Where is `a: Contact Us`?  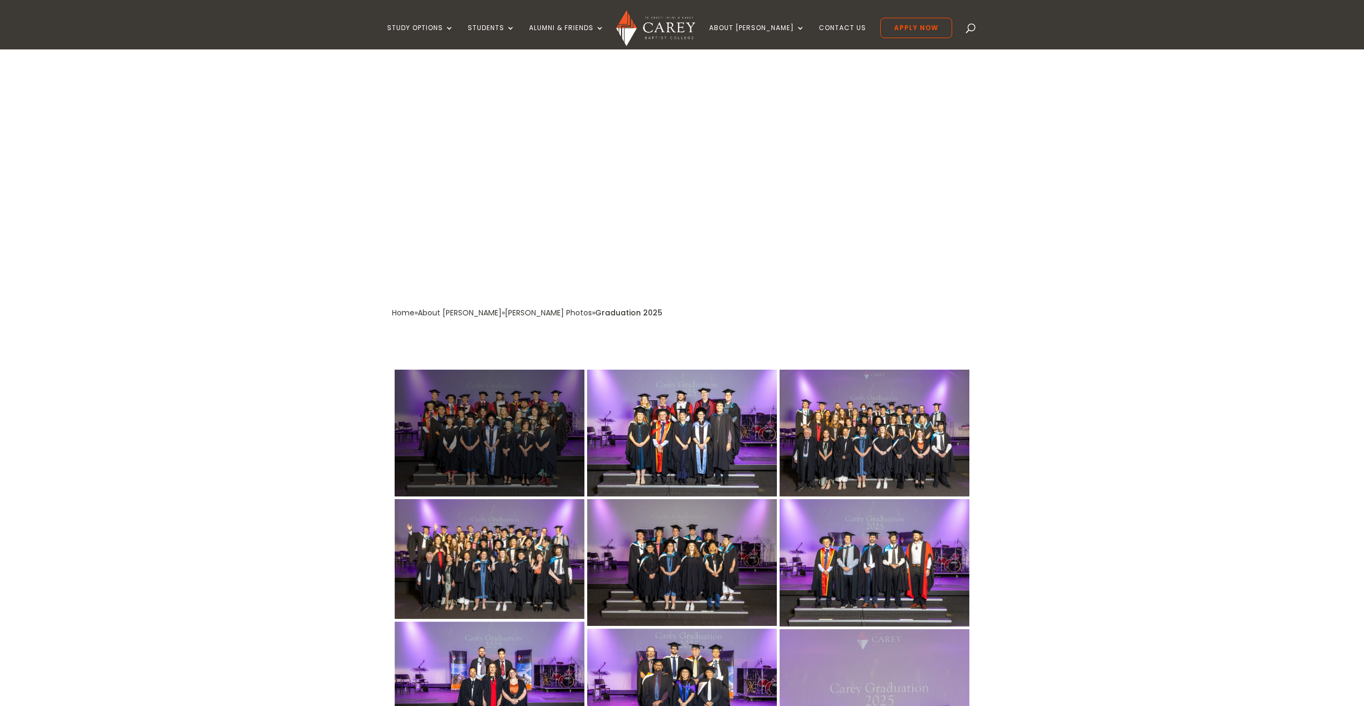 a: Contact Us is located at coordinates (842, 37).